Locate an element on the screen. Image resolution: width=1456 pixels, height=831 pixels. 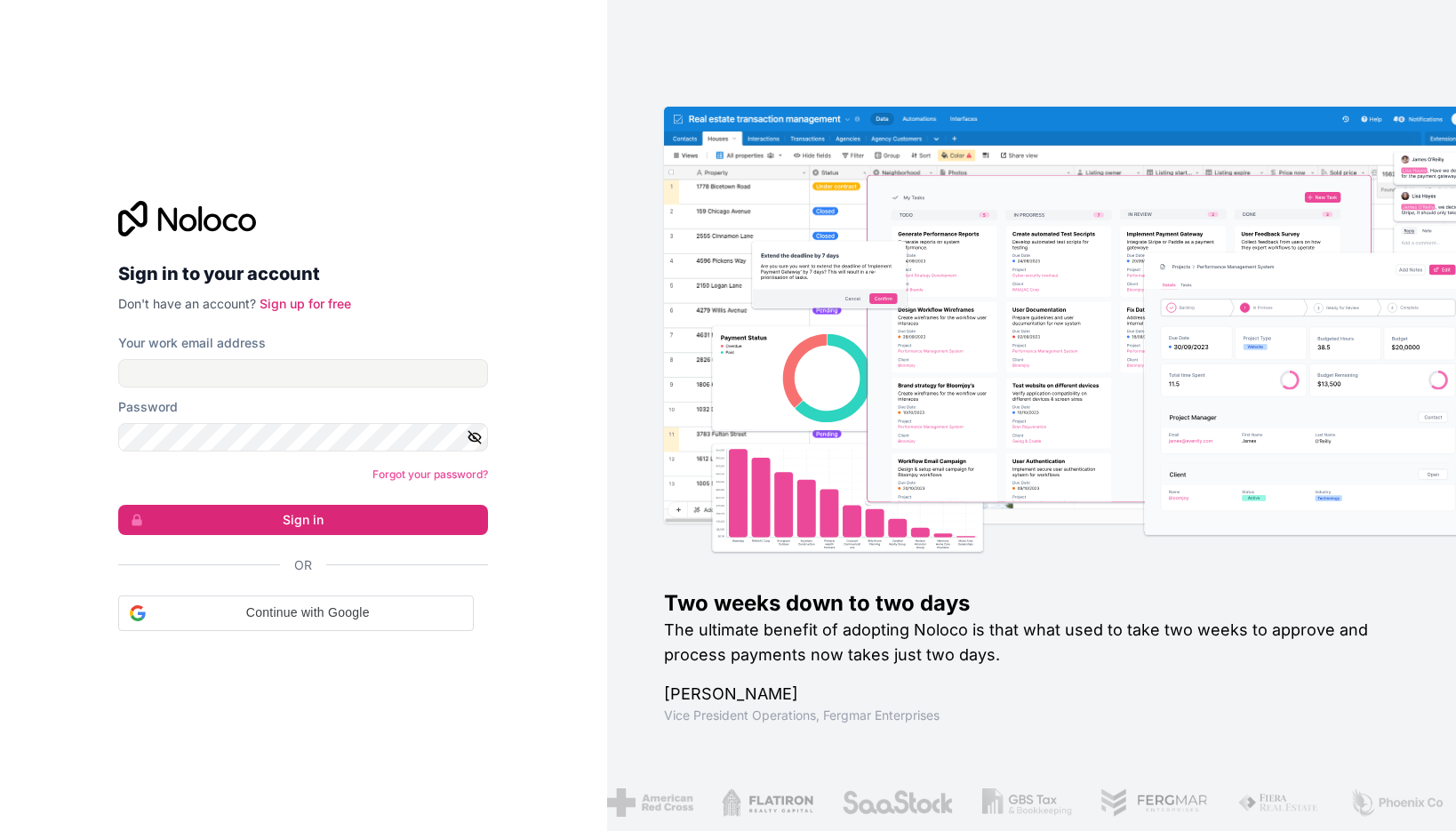
img: /assets/fergmar-CudnrXN5.png is located at coordinates (1146, 803).